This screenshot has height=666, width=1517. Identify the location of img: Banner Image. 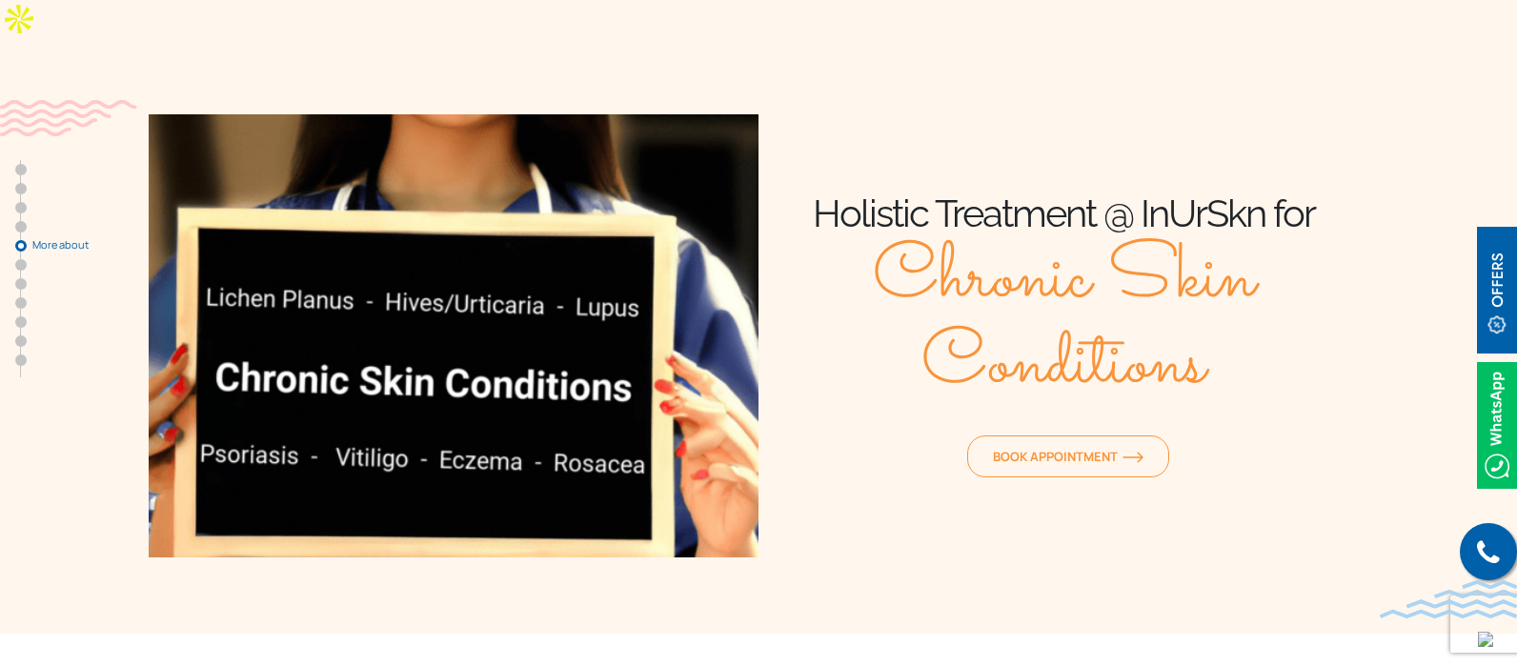
(453, 335).